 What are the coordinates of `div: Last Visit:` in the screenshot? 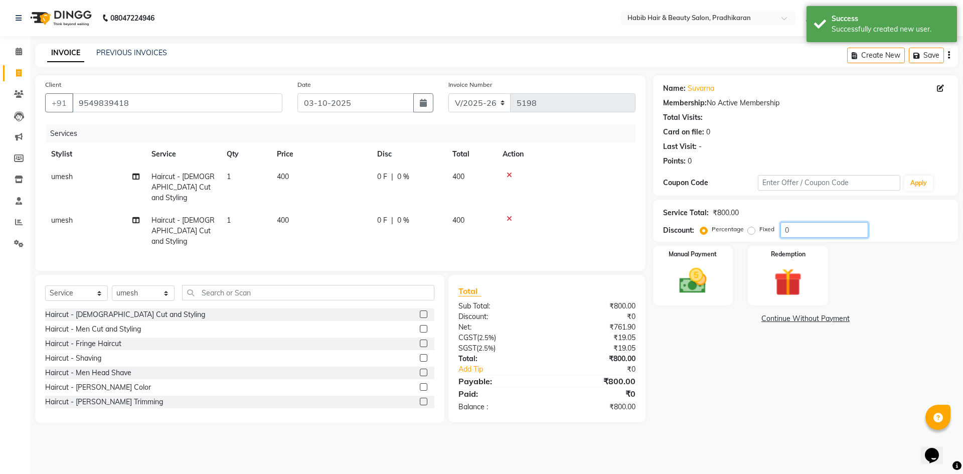 It's located at (680, 146).